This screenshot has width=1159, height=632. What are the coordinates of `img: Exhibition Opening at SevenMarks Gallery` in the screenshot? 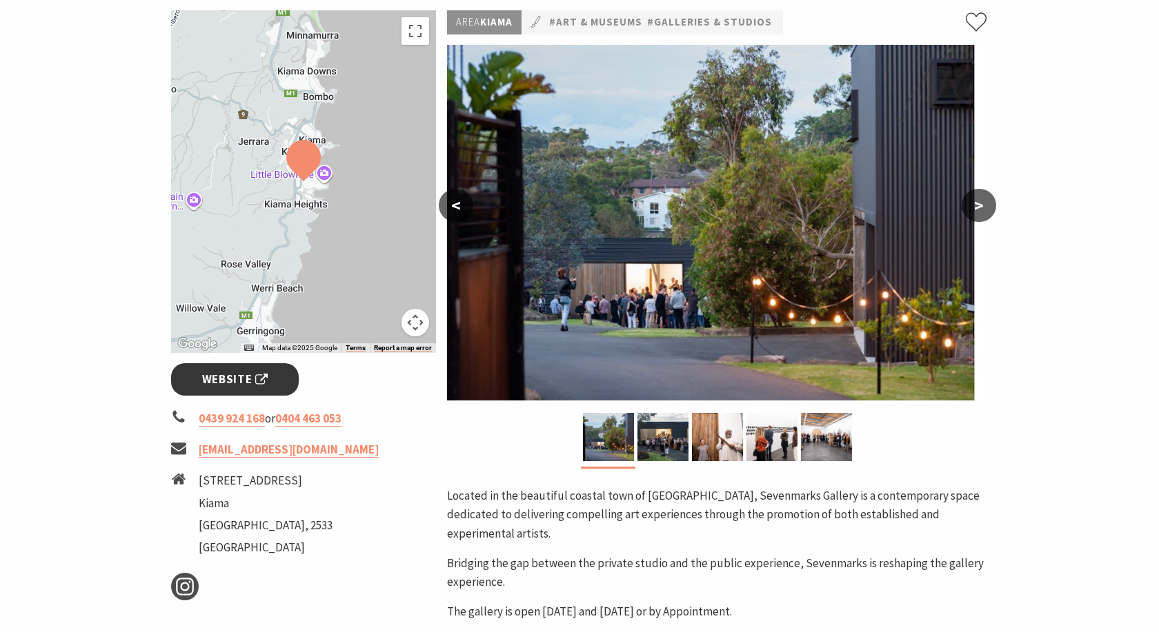 It's located at (663, 437).